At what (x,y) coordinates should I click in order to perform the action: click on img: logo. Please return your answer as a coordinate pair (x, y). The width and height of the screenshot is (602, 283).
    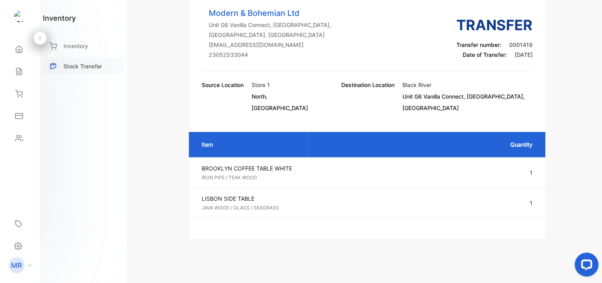
    Looking at the image, I should click on (20, 16).